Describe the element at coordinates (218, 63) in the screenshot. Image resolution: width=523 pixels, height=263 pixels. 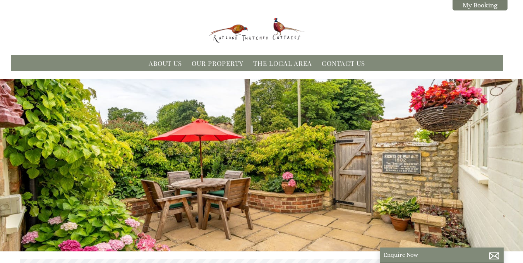
I see `a: Our Property` at that location.